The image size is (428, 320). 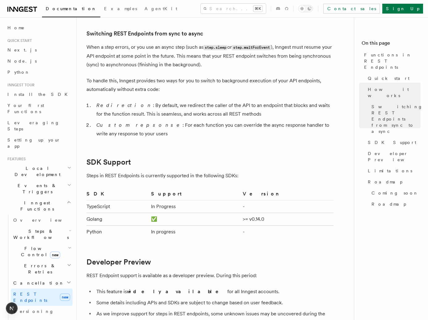 I want to click on a: SDK Support, so click(x=109, y=162).